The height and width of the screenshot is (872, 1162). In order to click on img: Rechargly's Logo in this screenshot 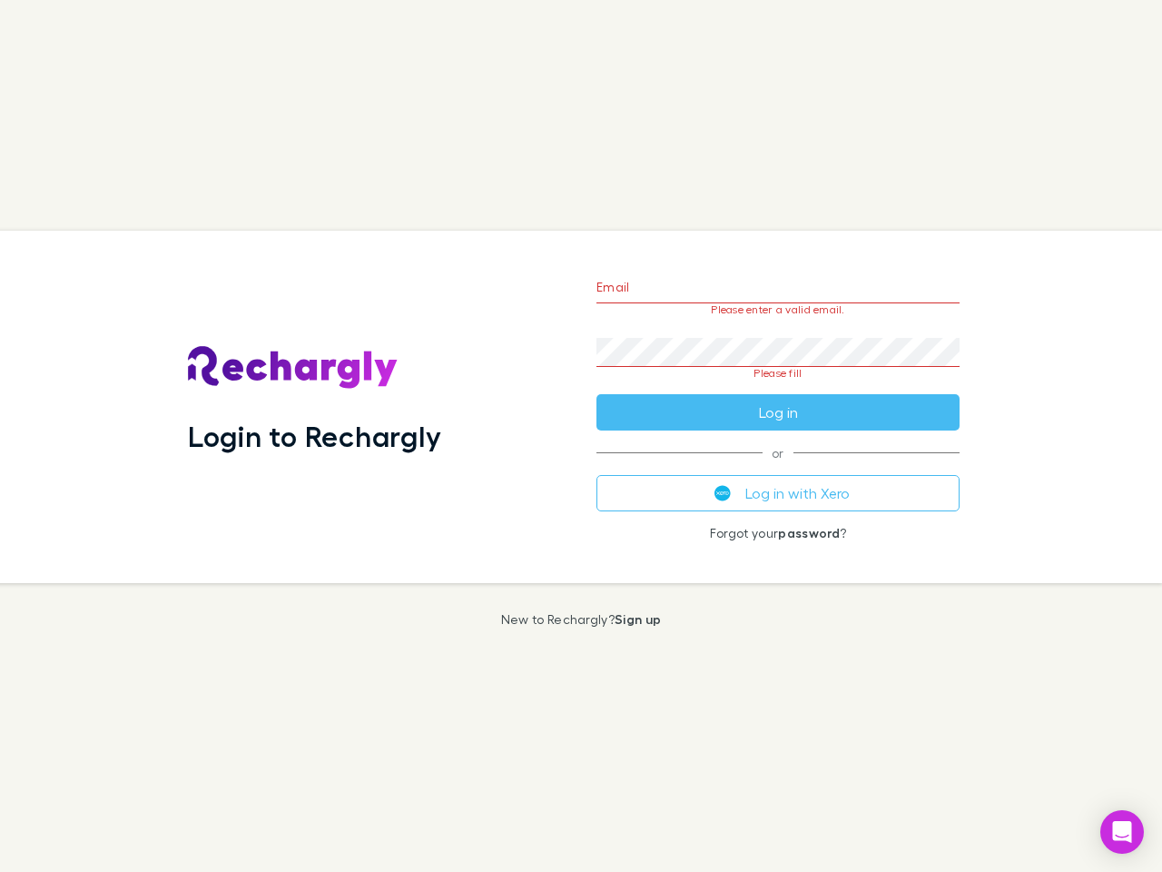, I will do `click(293, 368)`.